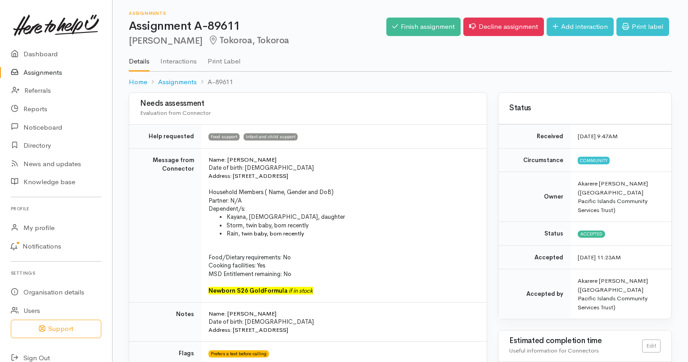  What do you see at coordinates (165, 137) in the screenshot?
I see `td: Help requested` at bounding box center [165, 137].